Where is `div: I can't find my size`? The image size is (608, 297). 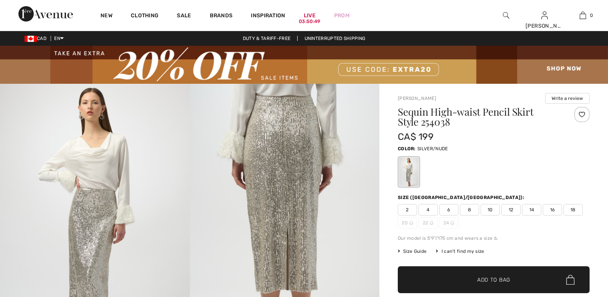
div: I can't find my size is located at coordinates (460, 251).